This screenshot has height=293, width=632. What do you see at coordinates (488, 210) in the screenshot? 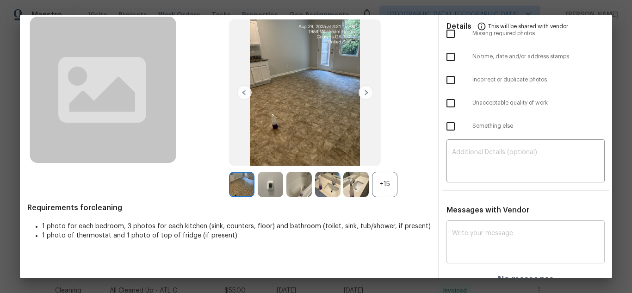
I see `span: Messages with Vendor` at bounding box center [488, 210].